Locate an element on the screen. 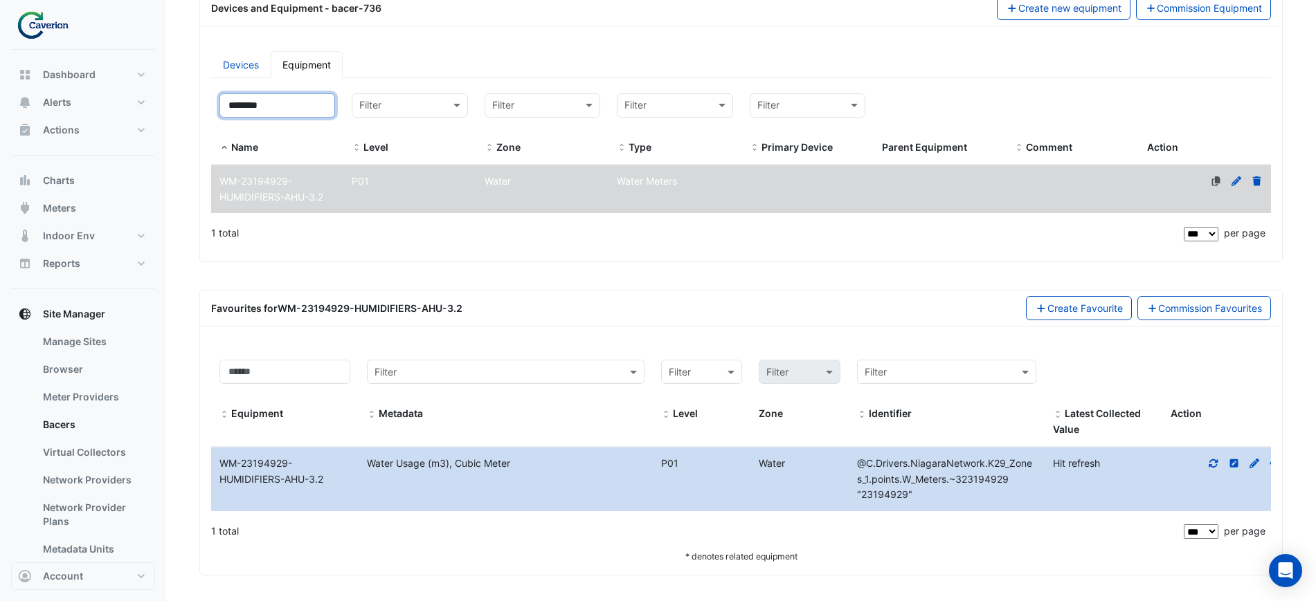 Image resolution: width=1316 pixels, height=601 pixels. span: Site Manager is located at coordinates (74, 314).